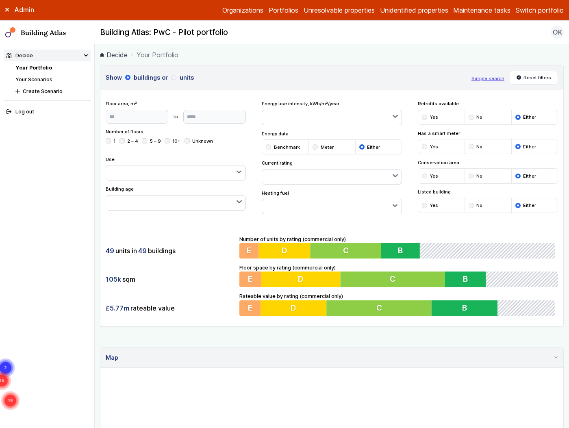 The height and width of the screenshot is (428, 569). What do you see at coordinates (557, 32) in the screenshot?
I see `span: OK` at bounding box center [557, 32].